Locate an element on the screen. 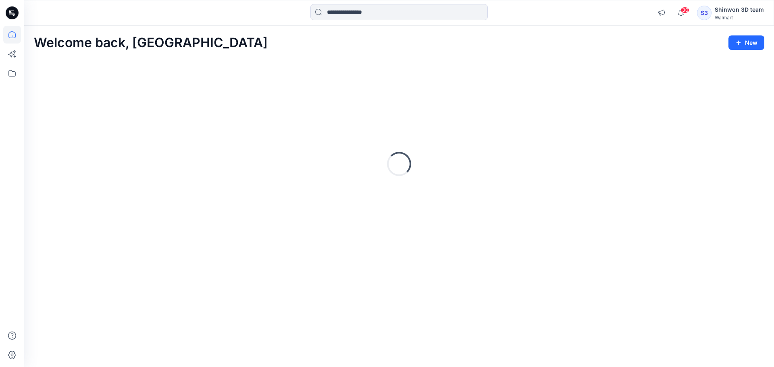 The image size is (774, 367). span: 30 is located at coordinates (685, 10).